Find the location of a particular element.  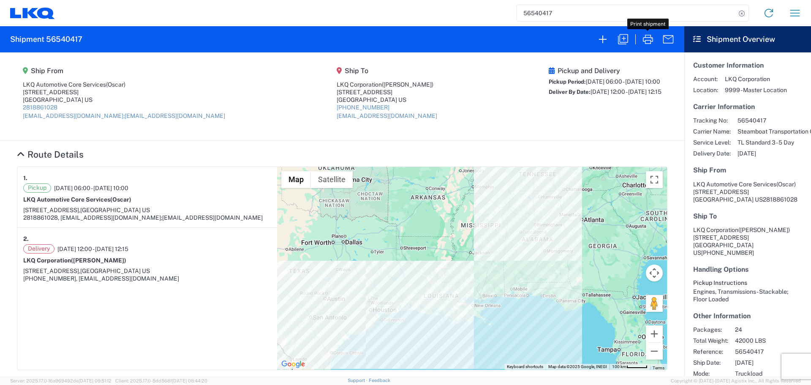

span: Reference: is located at coordinates (711, 352).